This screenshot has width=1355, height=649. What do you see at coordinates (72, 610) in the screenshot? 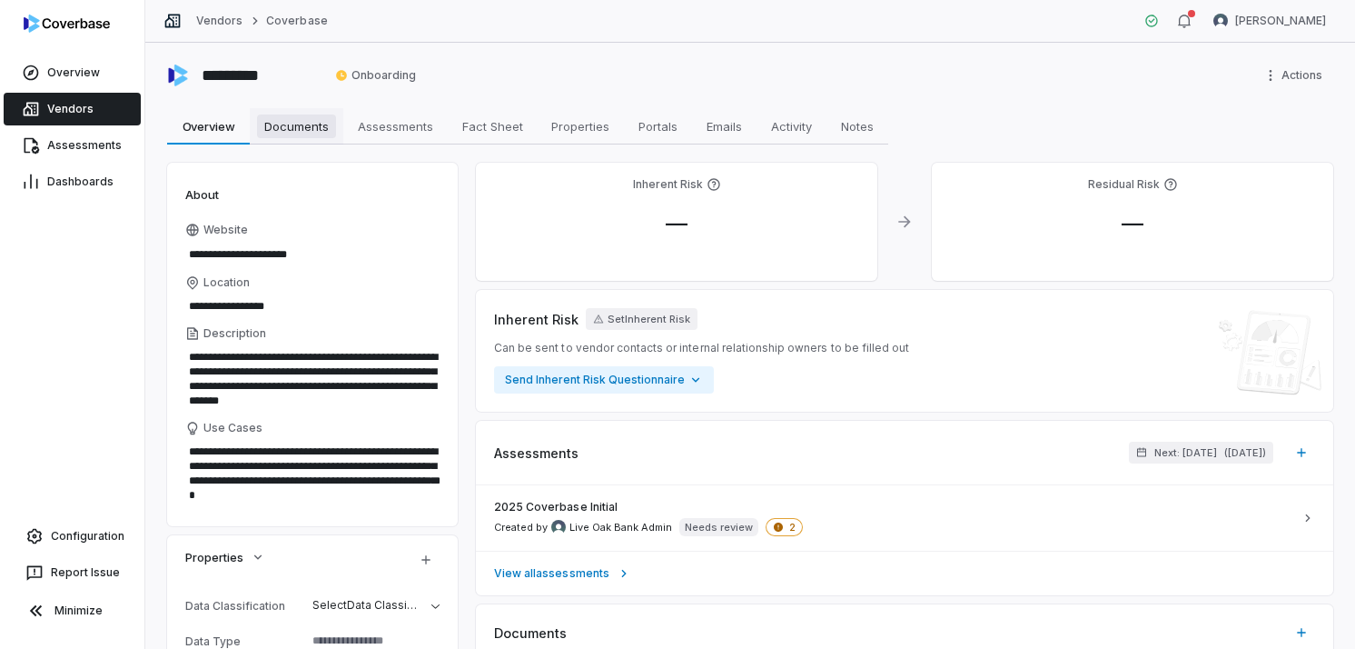
I see `button: Minimize` at bounding box center [72, 610].